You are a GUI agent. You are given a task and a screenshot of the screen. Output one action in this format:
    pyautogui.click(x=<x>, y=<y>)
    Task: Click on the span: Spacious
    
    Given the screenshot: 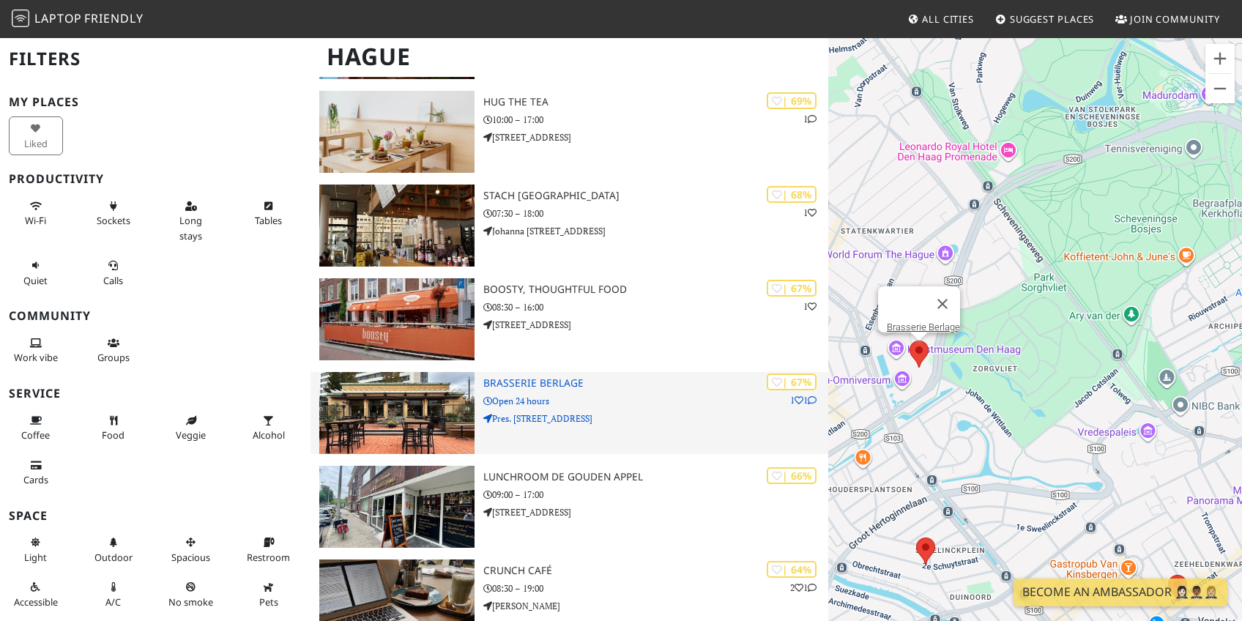 What is the action you would take?
    pyautogui.click(x=190, y=557)
    